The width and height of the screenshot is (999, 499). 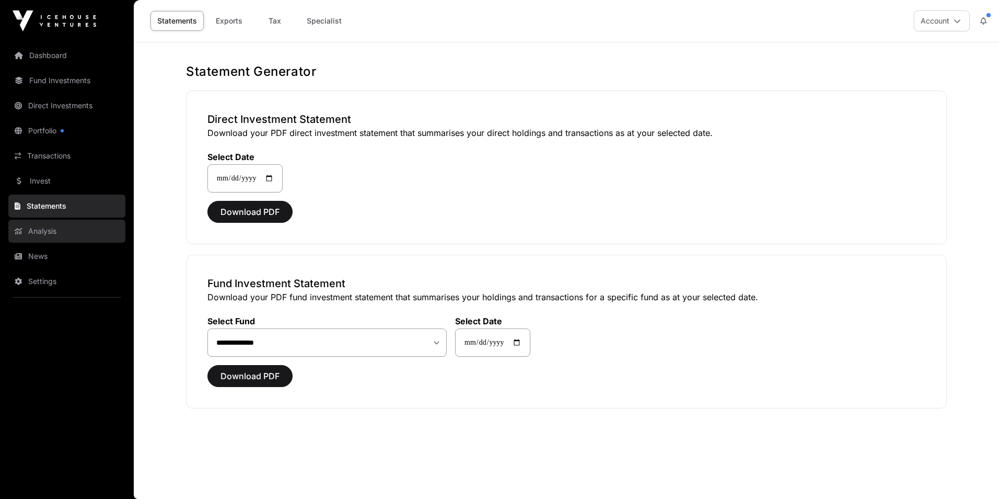 What do you see at coordinates (229, 21) in the screenshot?
I see `a: Exports` at bounding box center [229, 21].